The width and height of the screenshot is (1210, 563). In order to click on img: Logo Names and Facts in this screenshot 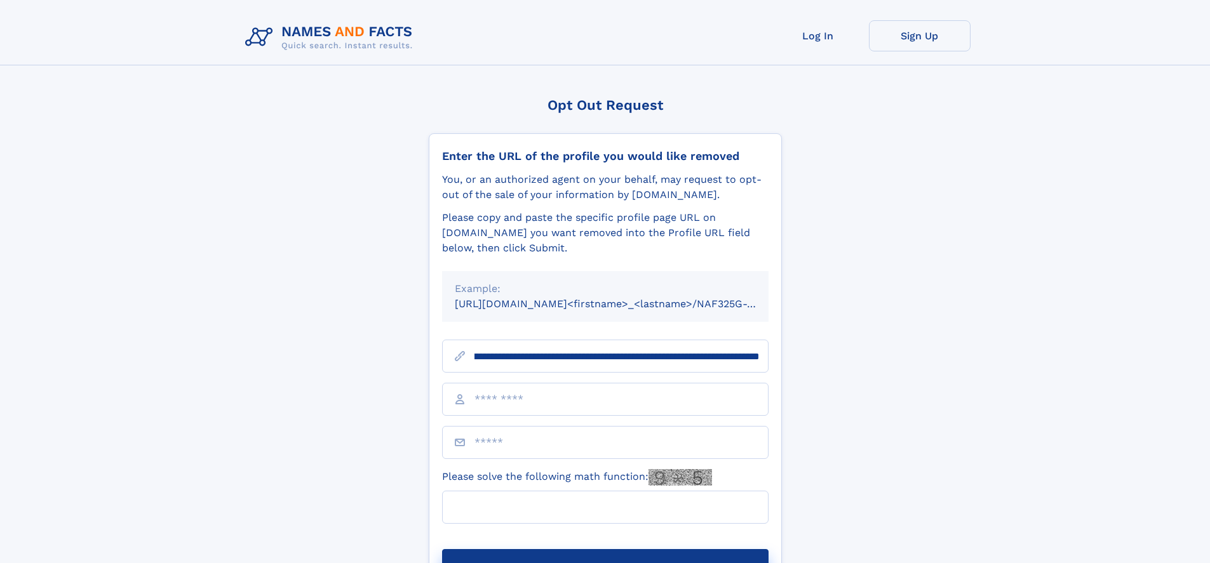, I will do `click(332, 37)`.